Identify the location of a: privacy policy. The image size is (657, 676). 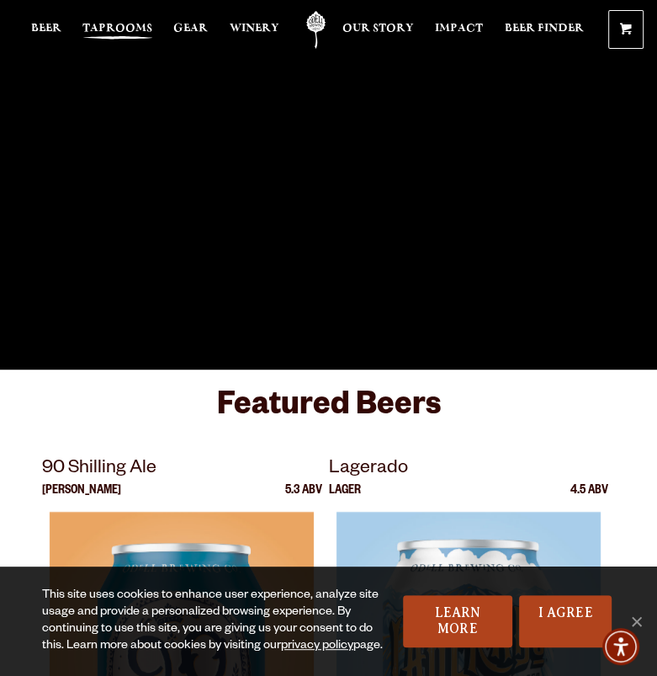
(317, 646).